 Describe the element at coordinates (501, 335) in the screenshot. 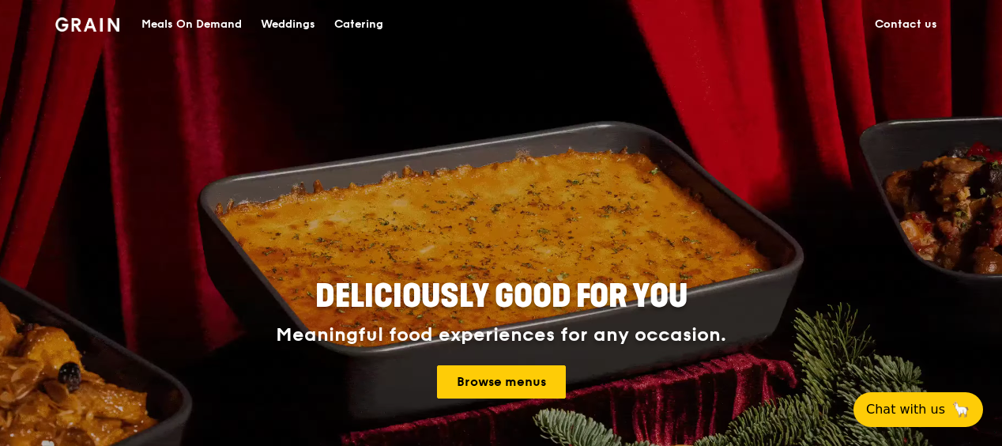

I see `div: Meaningful food experiences for any occasion.` at that location.